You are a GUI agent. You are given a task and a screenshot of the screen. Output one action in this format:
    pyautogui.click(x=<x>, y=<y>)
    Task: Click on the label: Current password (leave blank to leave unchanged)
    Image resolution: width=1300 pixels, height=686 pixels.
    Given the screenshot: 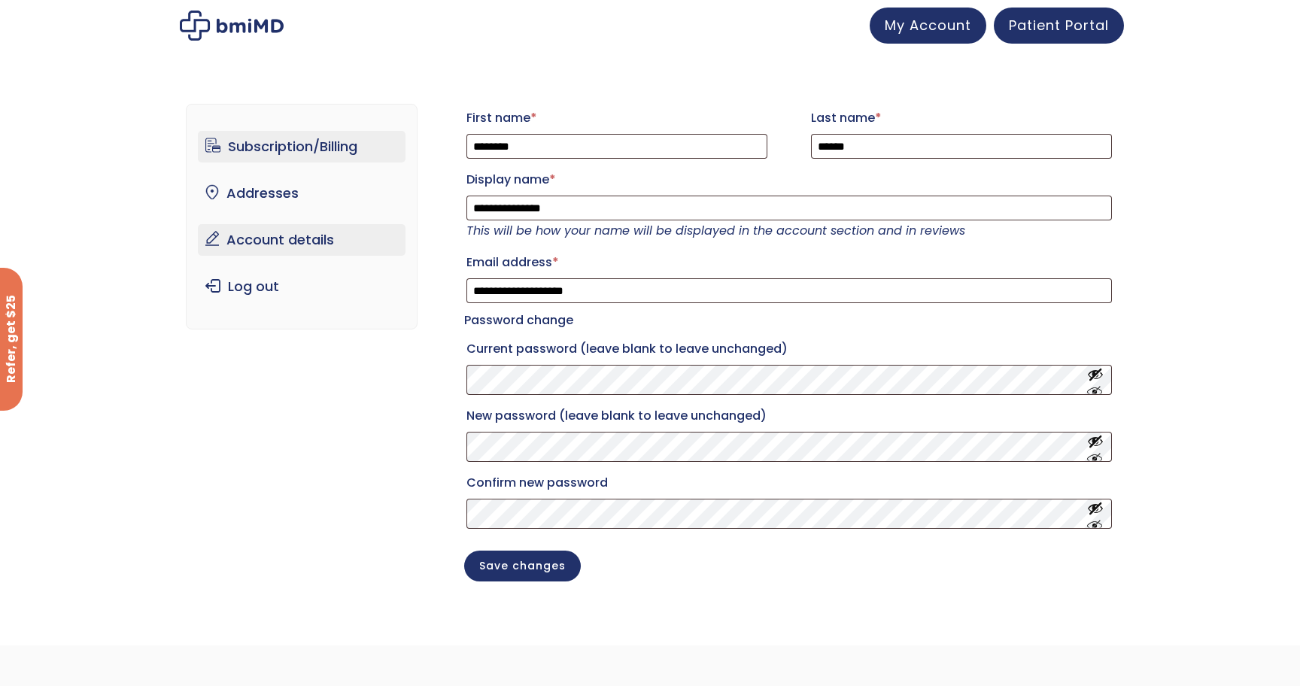 What is the action you would take?
    pyautogui.click(x=789, y=349)
    